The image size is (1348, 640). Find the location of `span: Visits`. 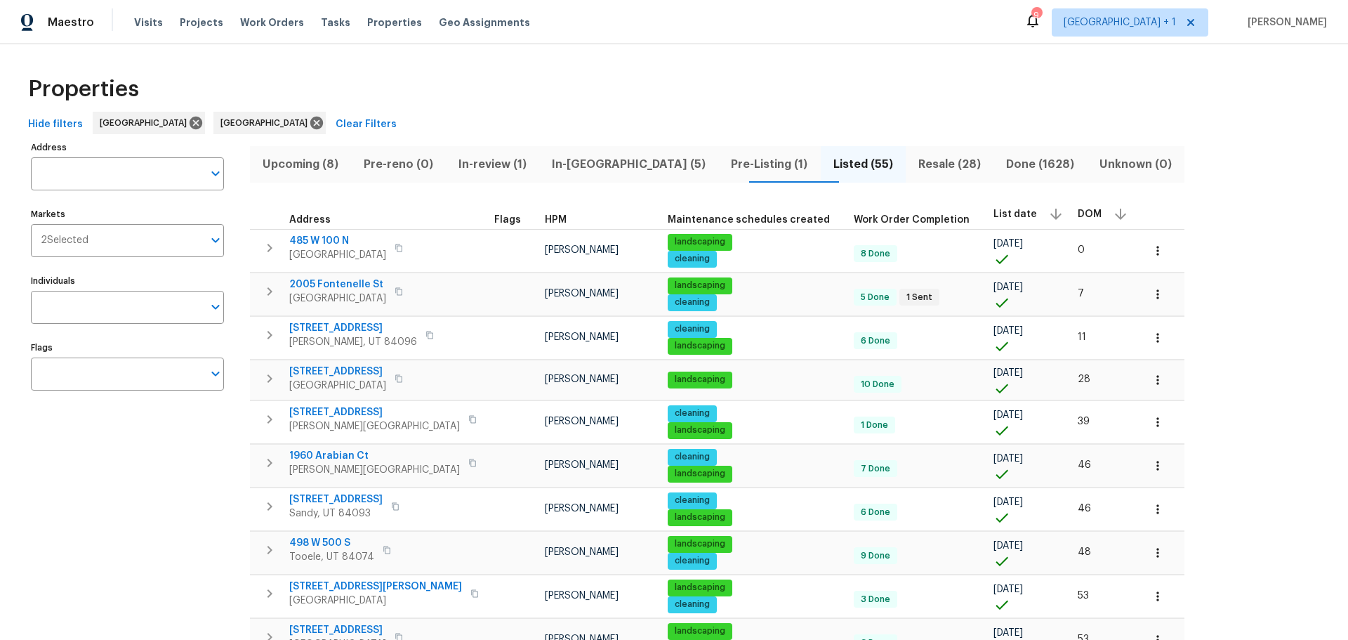

span: Visits is located at coordinates (148, 22).